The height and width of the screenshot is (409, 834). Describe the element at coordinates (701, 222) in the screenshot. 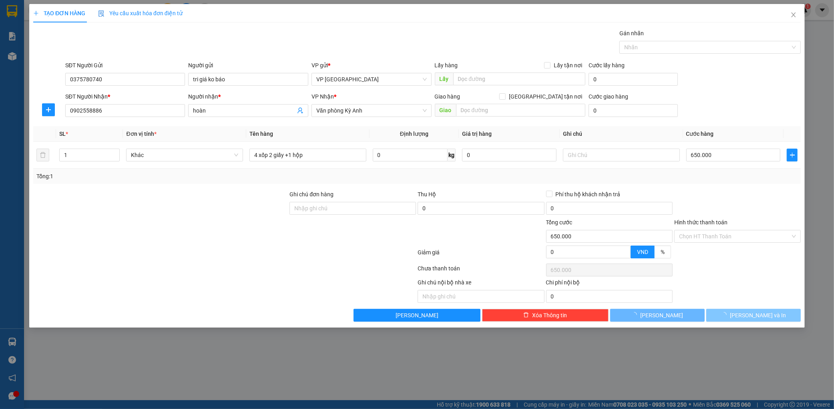

I see `label: Hình thức thanh toán` at that location.